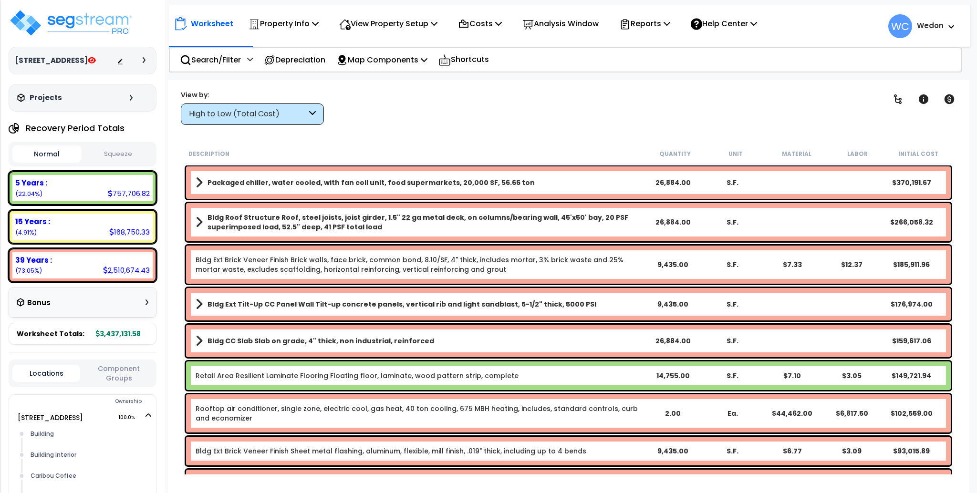  Describe the element at coordinates (792, 265) in the screenshot. I see `div: $7.33` at that location.